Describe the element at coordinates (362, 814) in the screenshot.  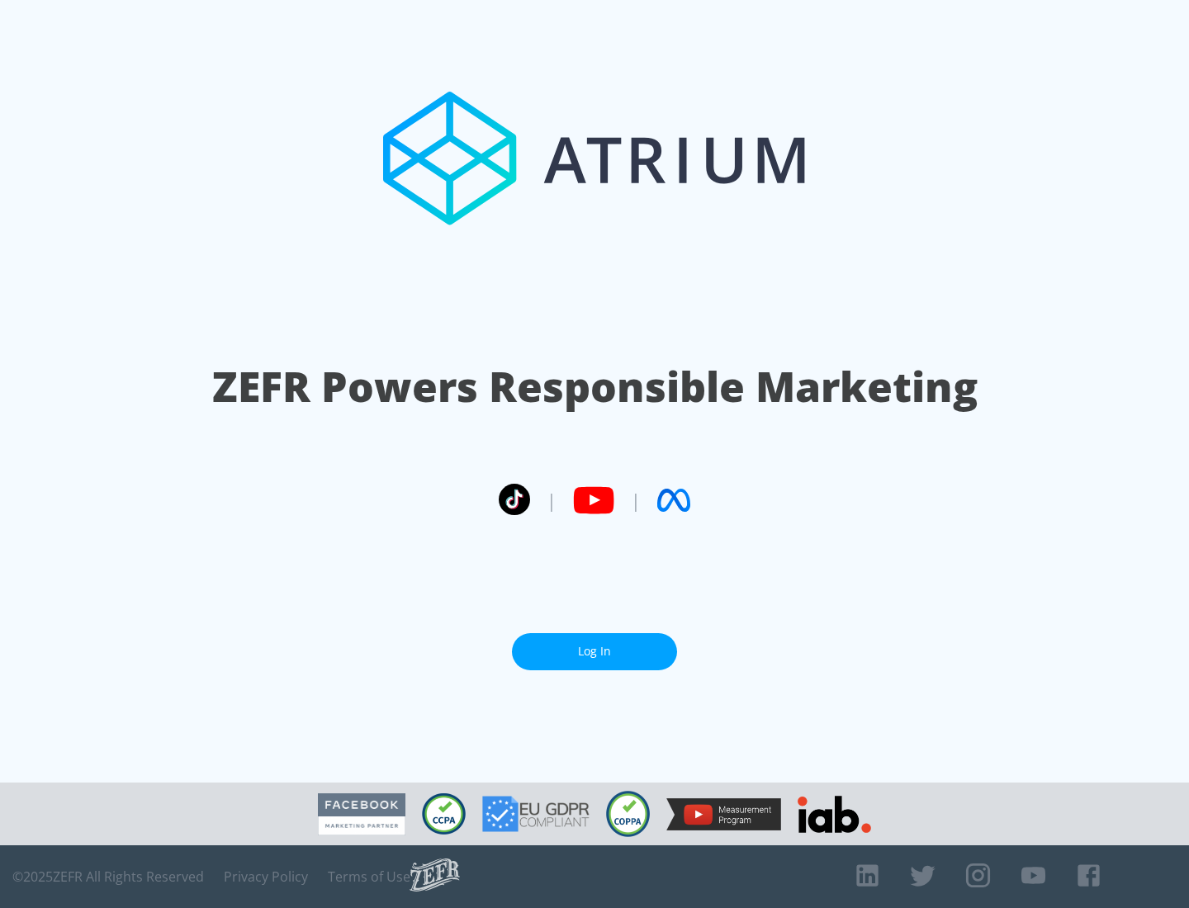
I see `img: Facebook Marketing Partner` at that location.